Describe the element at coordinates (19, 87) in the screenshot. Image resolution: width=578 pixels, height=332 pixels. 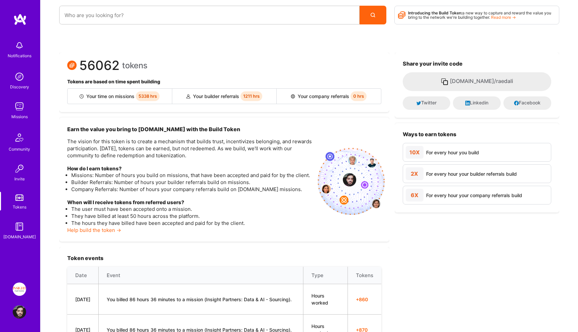
I see `div: Discovery` at that location.